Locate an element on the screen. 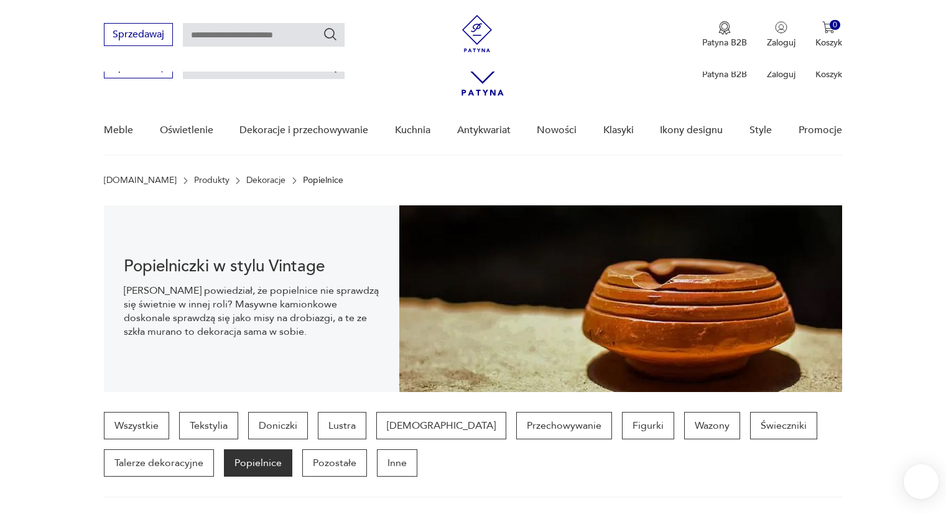 This screenshot has width=946, height=514. div: 0 is located at coordinates (835, 25).